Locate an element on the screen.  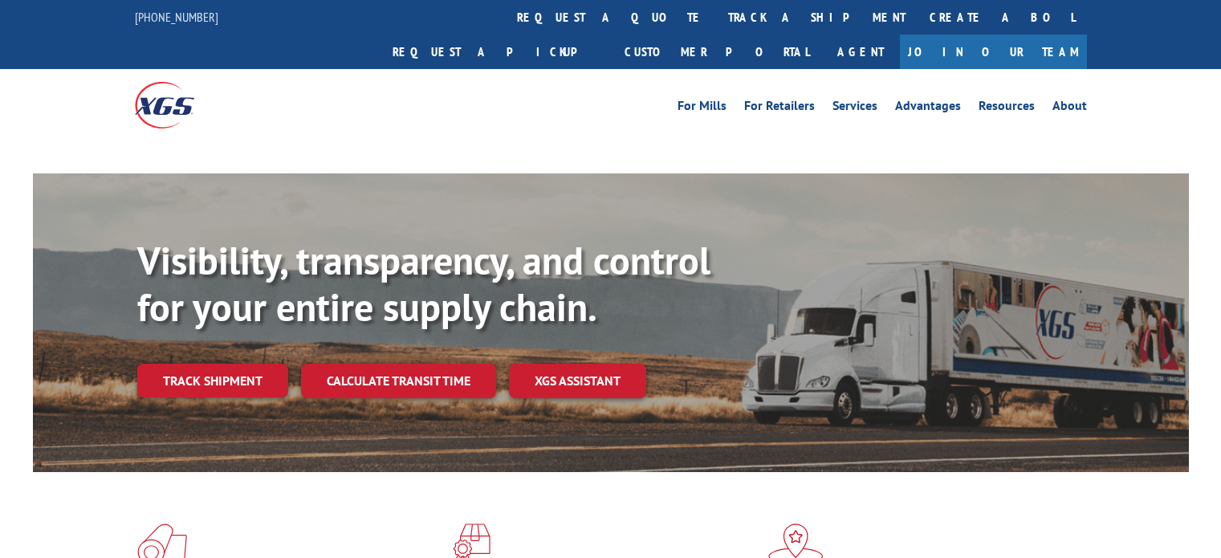
a: About is located at coordinates (1069, 108).